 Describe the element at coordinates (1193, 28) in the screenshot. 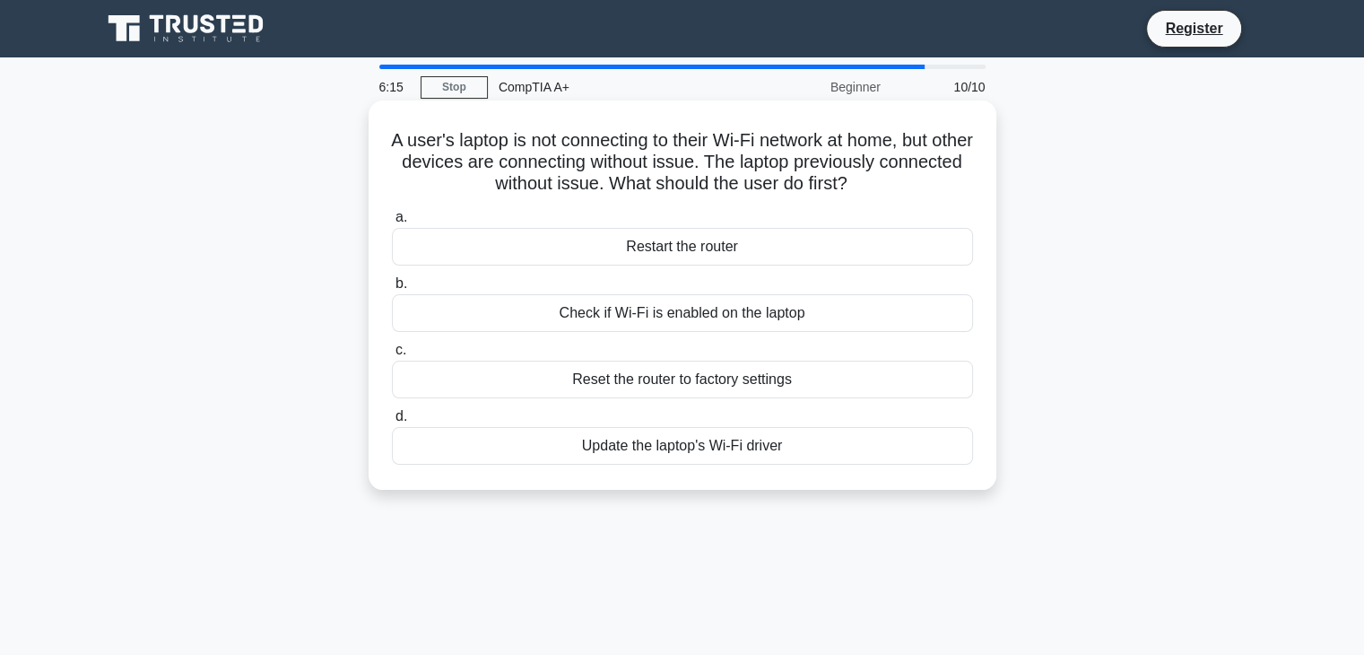

I see `a: Register` at that location.